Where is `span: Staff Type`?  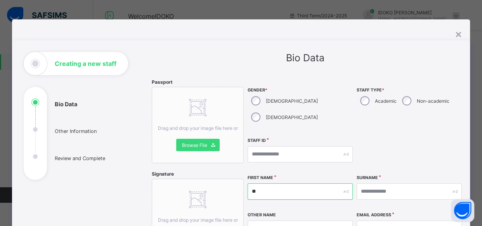 span: Staff Type is located at coordinates (409, 90).